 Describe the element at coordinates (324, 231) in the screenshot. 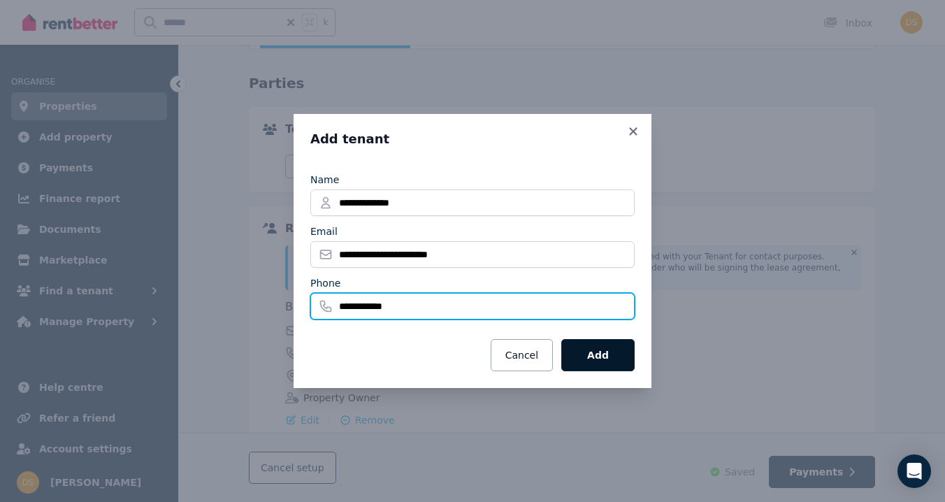

I see `label: Email` at that location.